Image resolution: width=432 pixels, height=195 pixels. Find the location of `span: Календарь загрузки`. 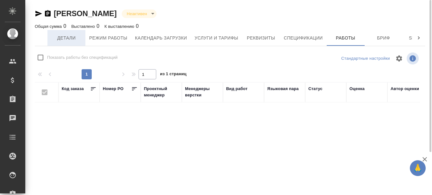

span: Календарь загрузки is located at coordinates (161, 38).